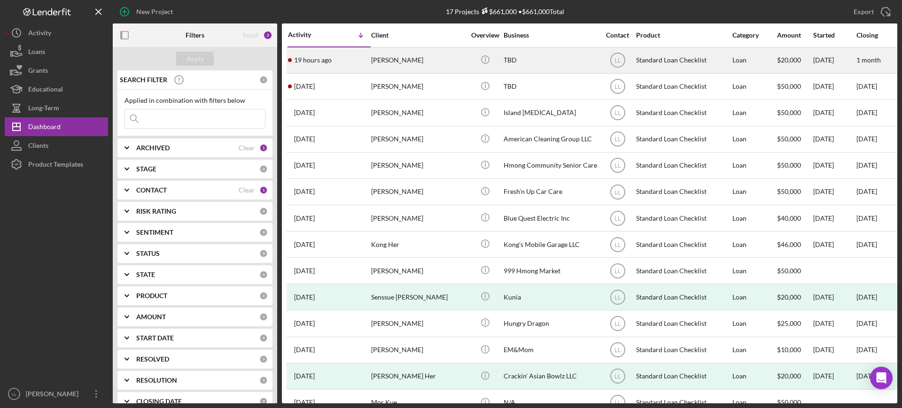 The width and height of the screenshot is (902, 408). Describe the element at coordinates (550, 35) in the screenshot. I see `div: Business` at that location.